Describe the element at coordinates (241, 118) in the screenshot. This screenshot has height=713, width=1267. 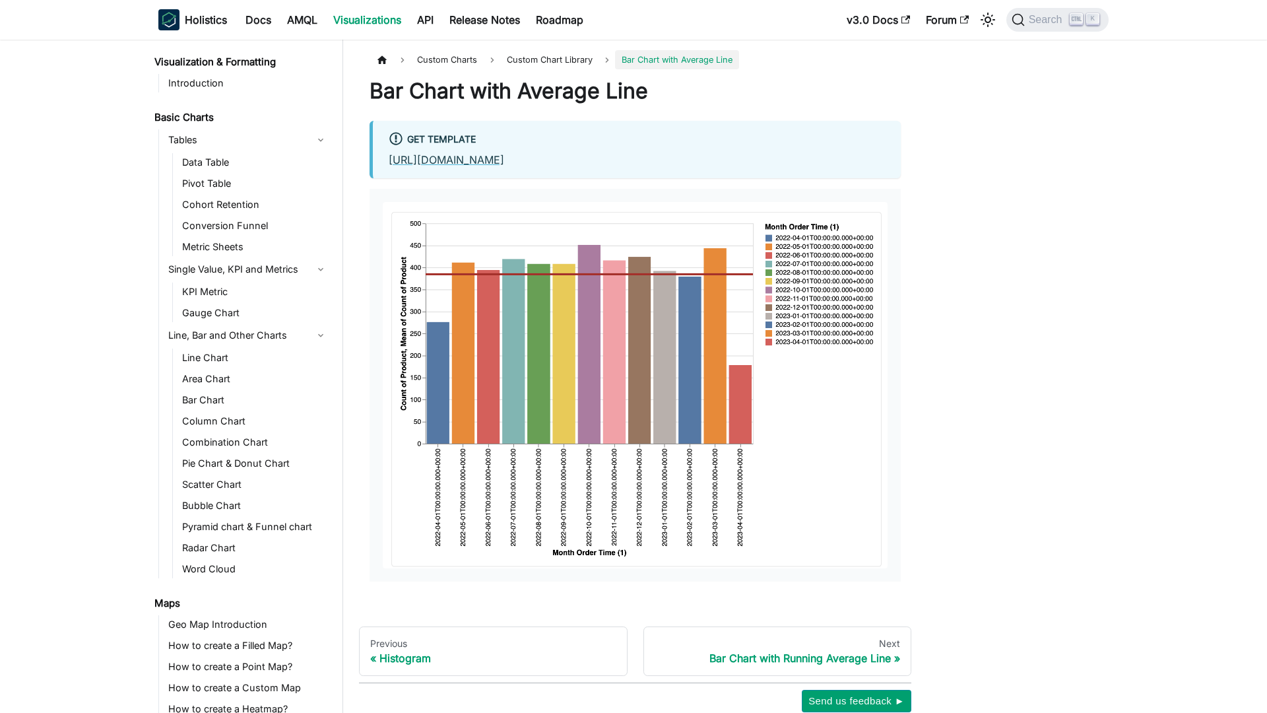
I see `a: Basic Charts` at that location.